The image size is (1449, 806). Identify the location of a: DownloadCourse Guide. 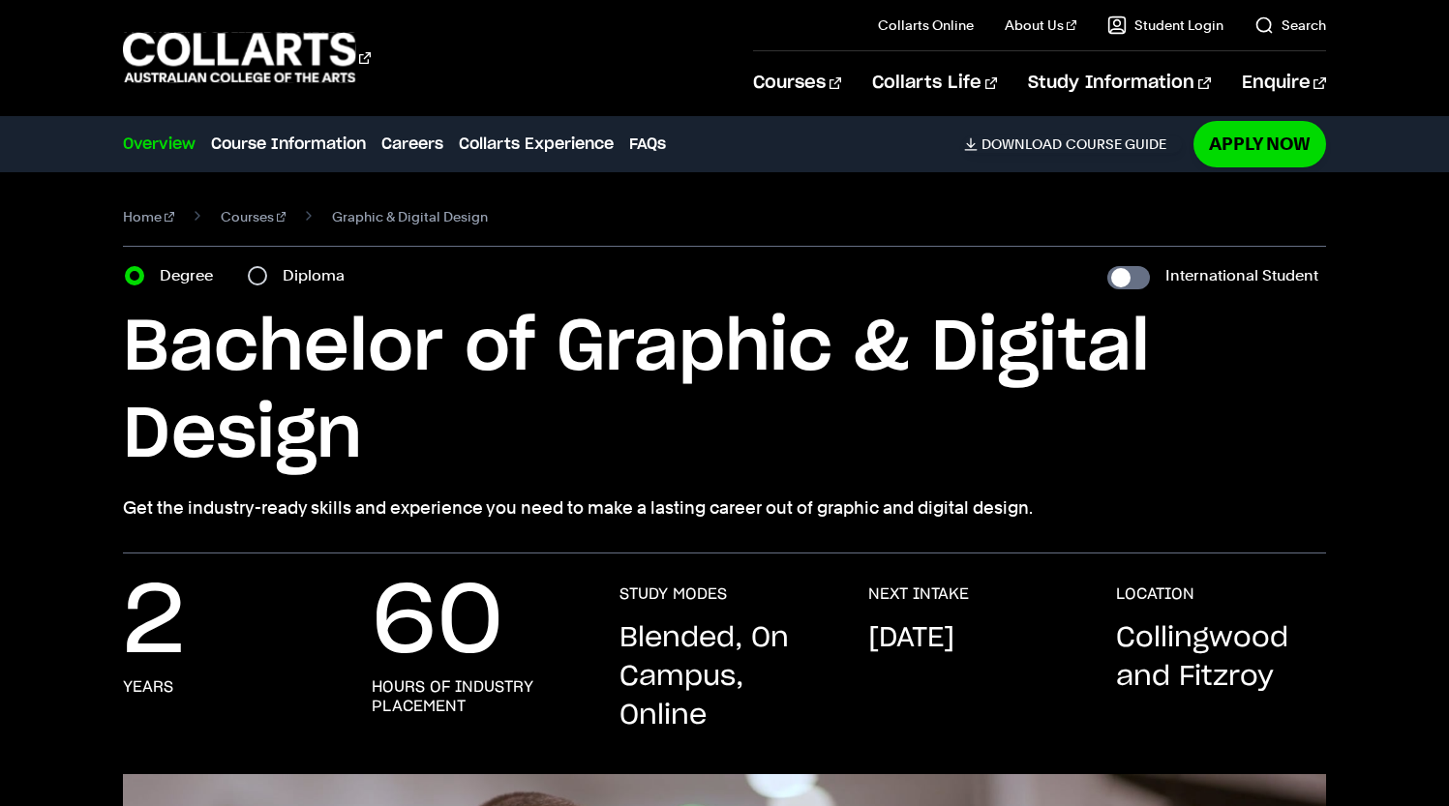
(1072, 144).